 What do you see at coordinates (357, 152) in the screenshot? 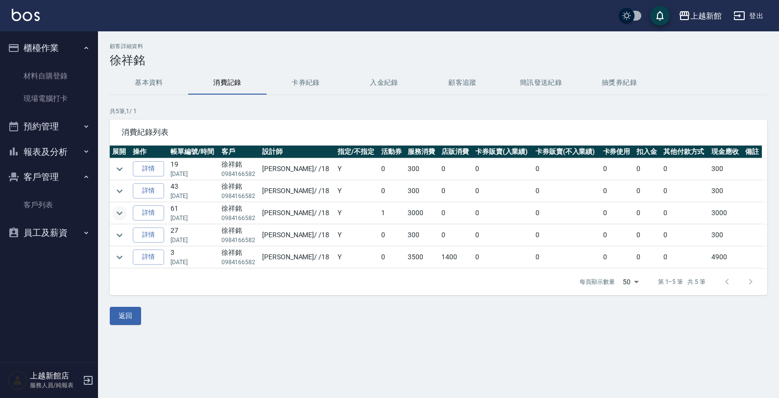
I see `th: 指定/不指定` at bounding box center [357, 152].